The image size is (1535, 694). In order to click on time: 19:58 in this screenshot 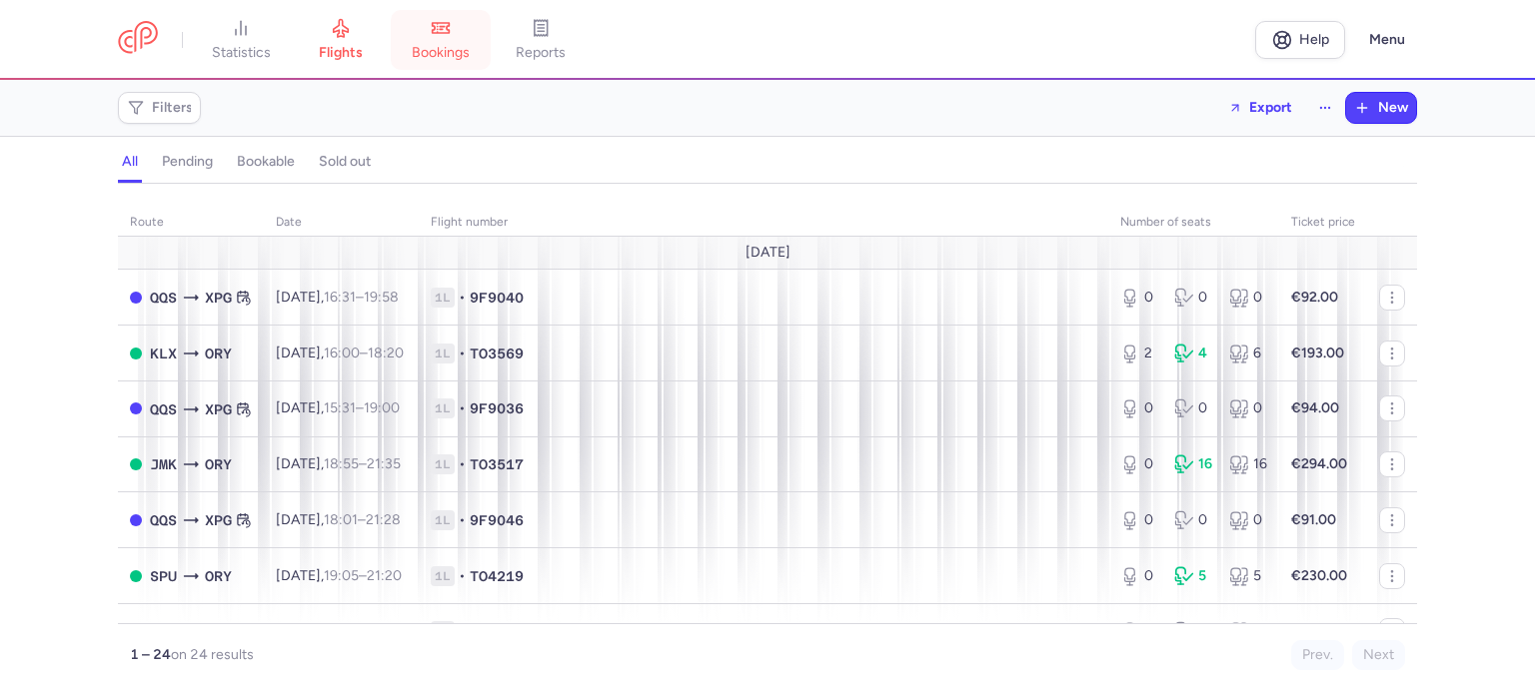, I will do `click(381, 297)`.